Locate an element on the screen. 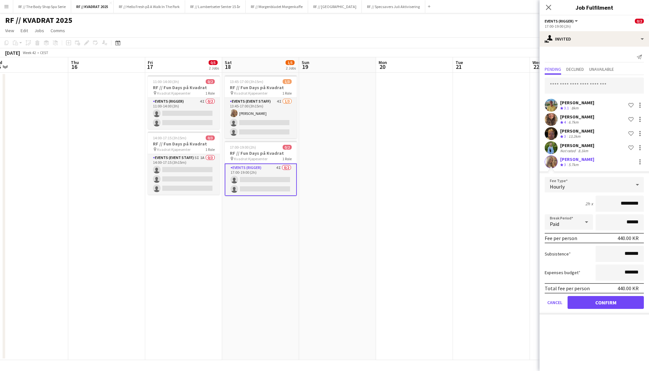 The width and height of the screenshot is (649, 371). span: Sun is located at coordinates (305, 62).